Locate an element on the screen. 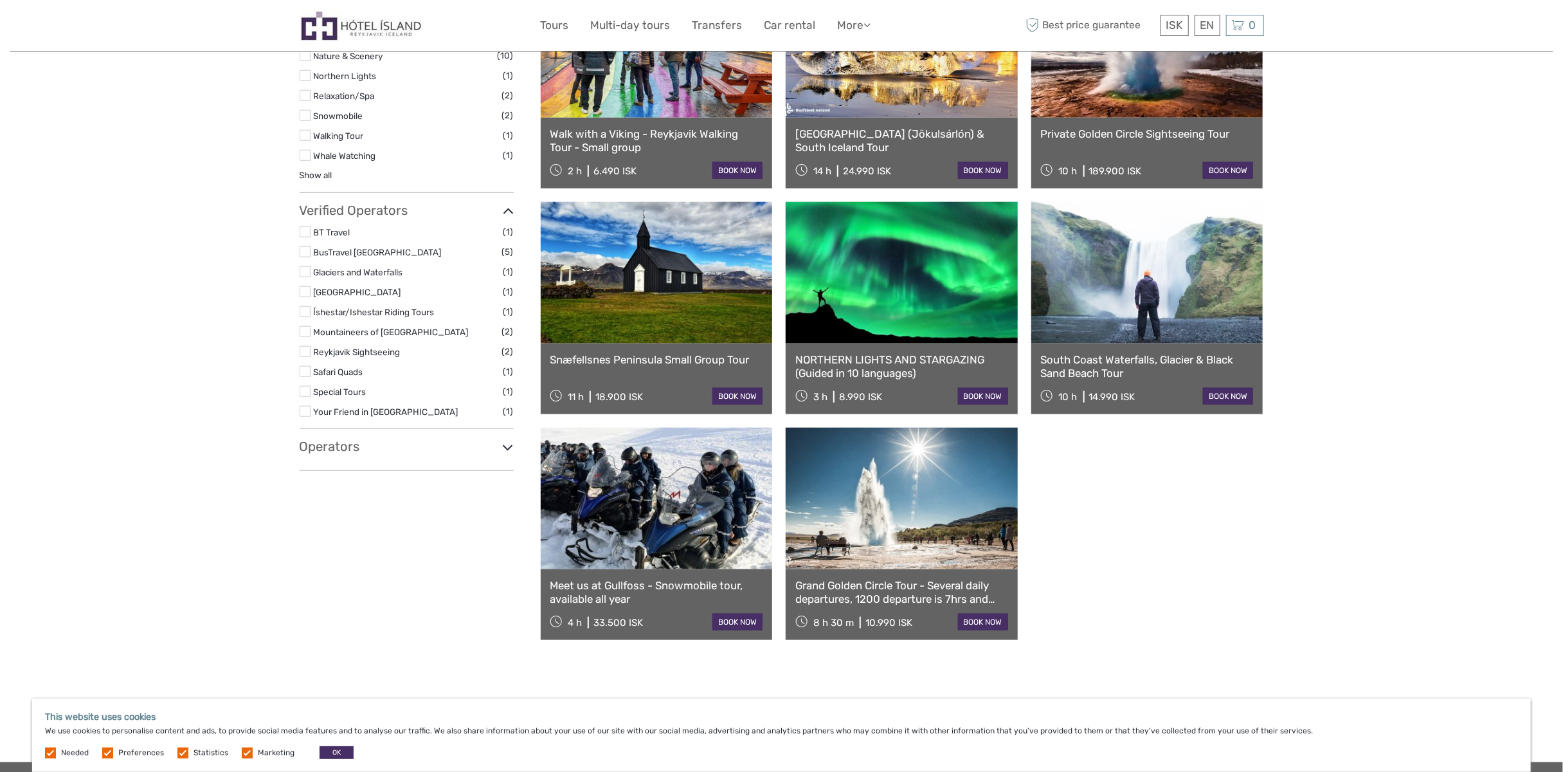 The width and height of the screenshot is (1563, 772). a: Relaxation/Spa is located at coordinates (344, 96).